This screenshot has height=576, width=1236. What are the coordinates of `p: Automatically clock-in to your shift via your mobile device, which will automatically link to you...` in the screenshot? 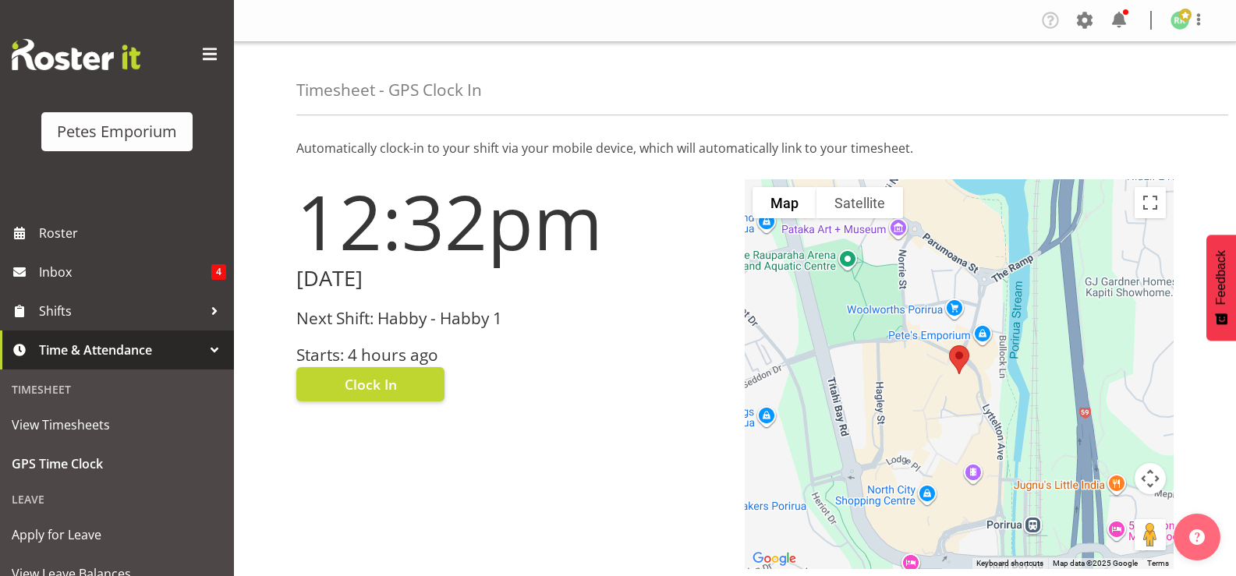 It's located at (734, 148).